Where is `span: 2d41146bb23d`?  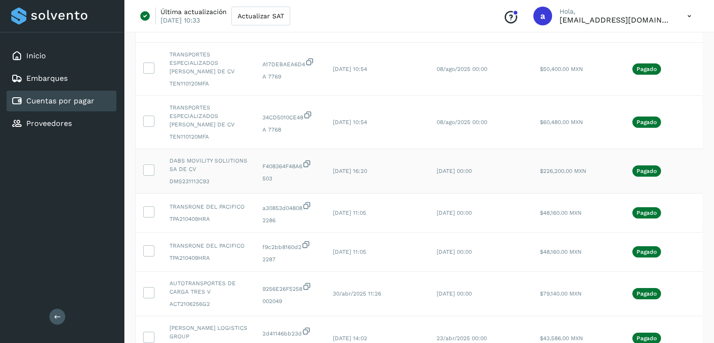 span: 2d41146bb23d is located at coordinates (290, 332).